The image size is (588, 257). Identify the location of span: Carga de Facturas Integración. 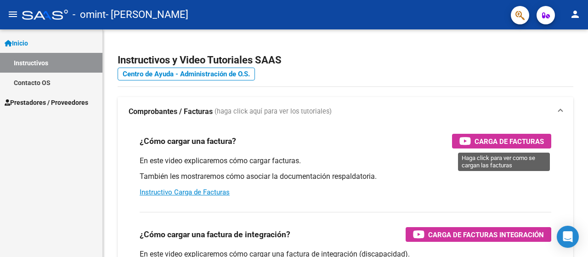
(486, 234).